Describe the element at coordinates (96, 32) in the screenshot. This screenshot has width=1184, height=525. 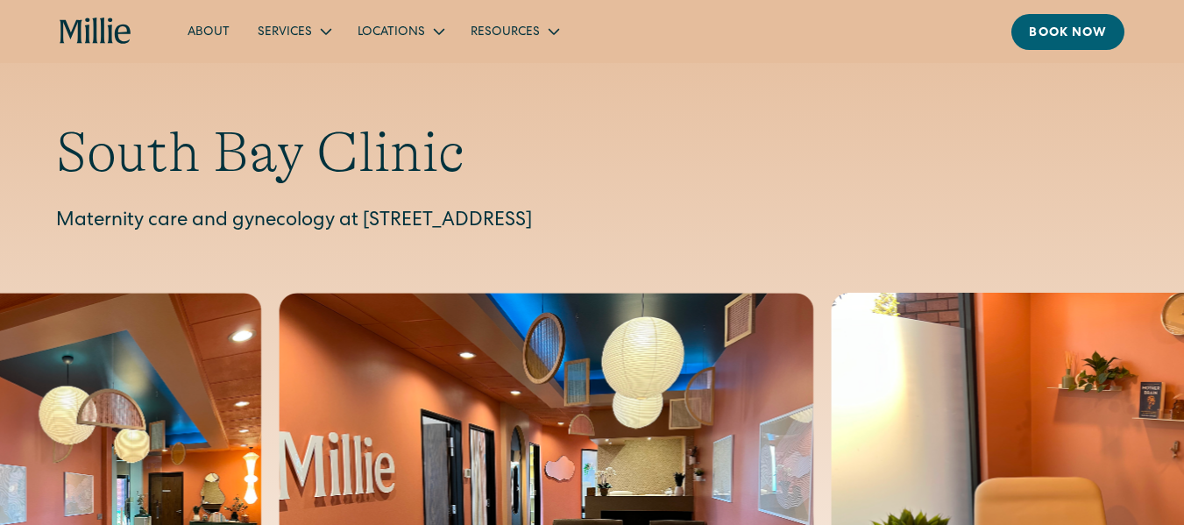
I see `a: home` at that location.